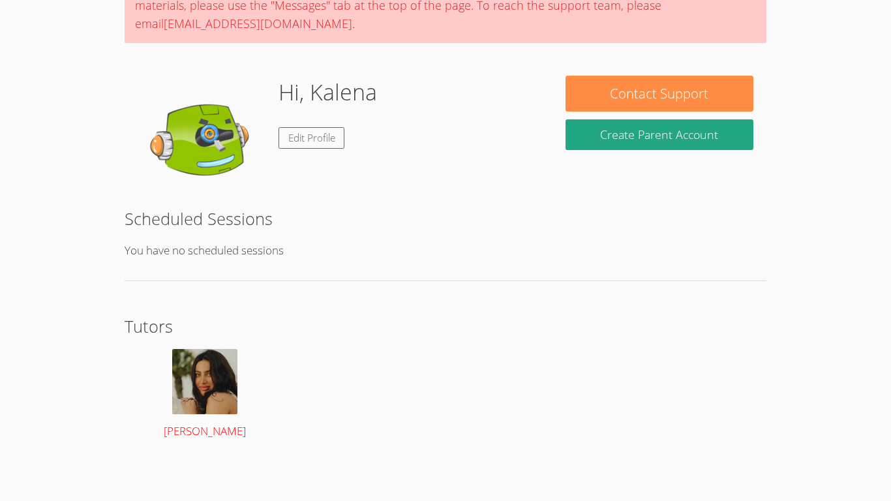 The image size is (891, 501). I want to click on img: default.png, so click(203, 141).